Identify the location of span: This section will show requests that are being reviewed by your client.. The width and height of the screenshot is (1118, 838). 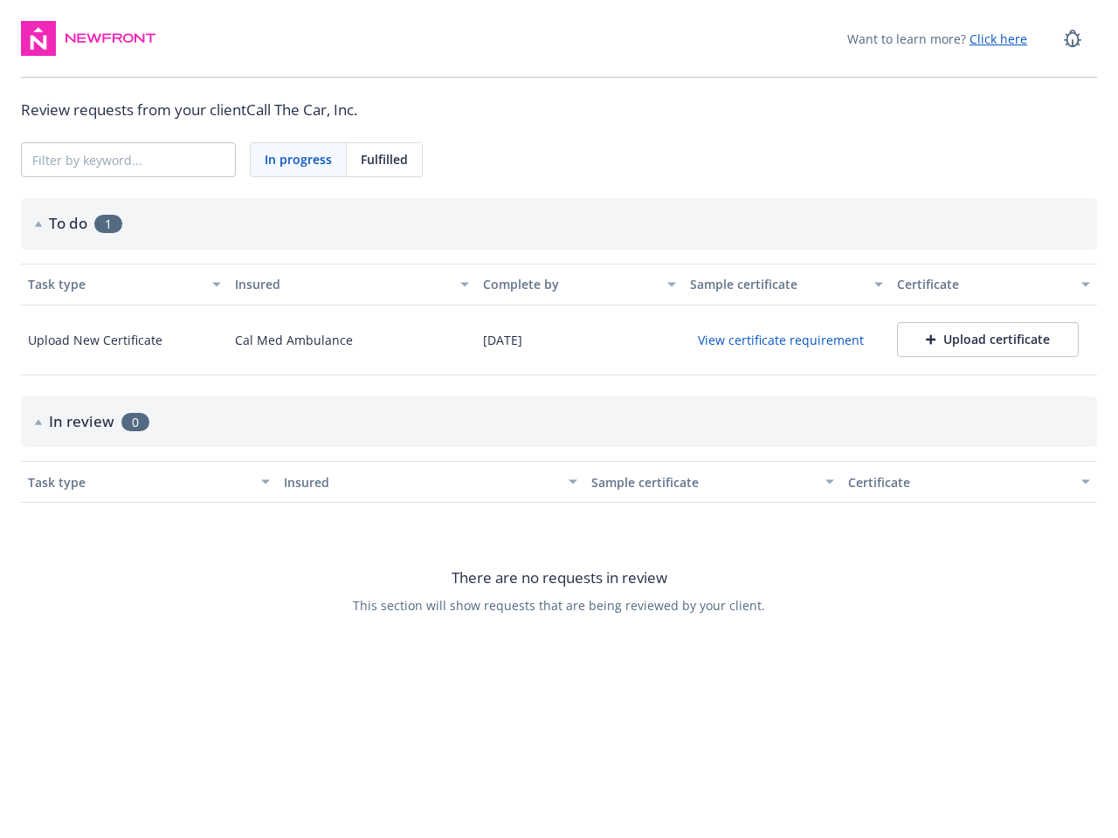
(559, 605).